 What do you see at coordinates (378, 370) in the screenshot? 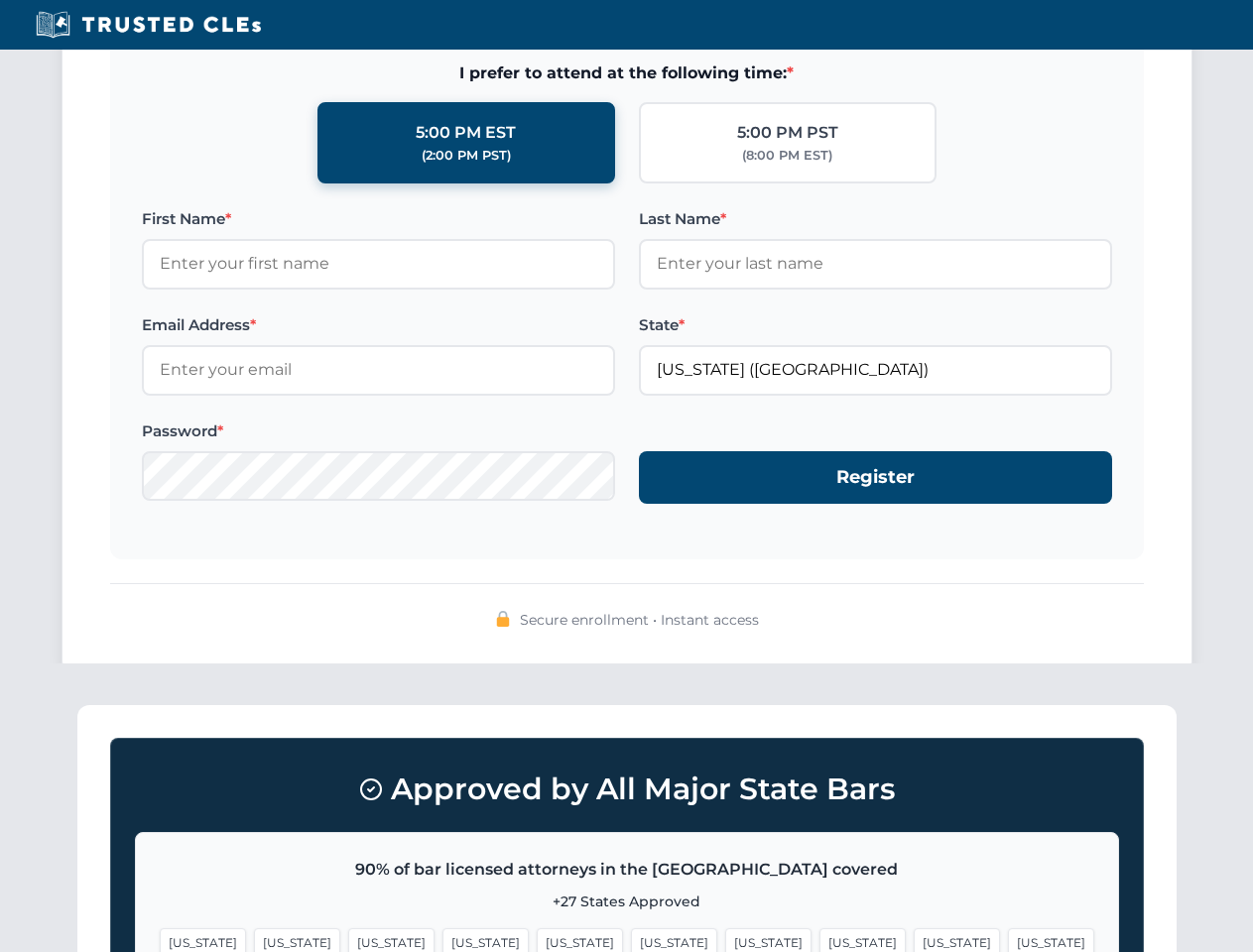
I see `input: Enter your email` at bounding box center [378, 370].